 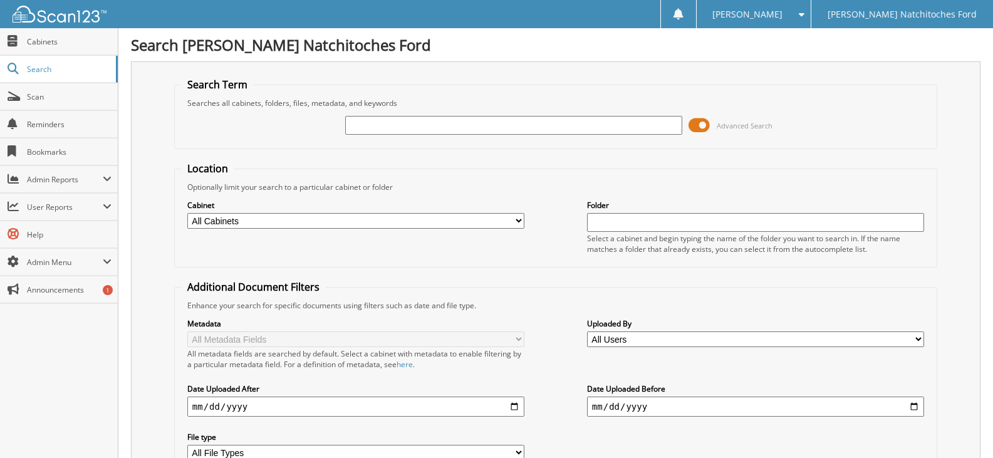 I want to click on div: Searches all cabinets, folders, files, metadata, and keywords, so click(x=555, y=103).